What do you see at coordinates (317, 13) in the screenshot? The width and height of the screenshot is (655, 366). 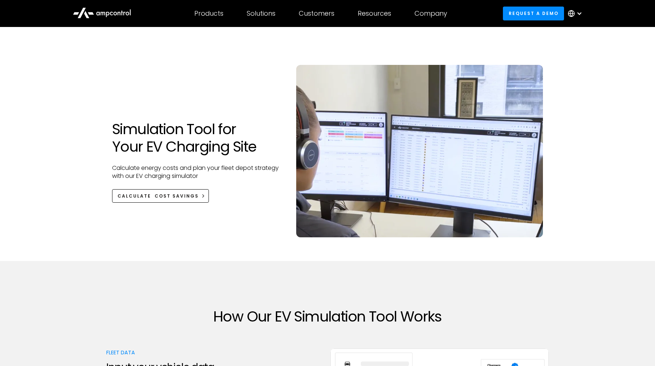 I see `div: Customers` at bounding box center [317, 13].